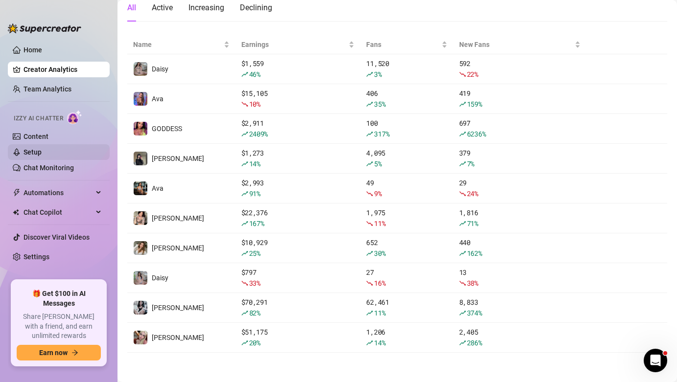  Describe the element at coordinates (58, 212) in the screenshot. I see `span: Chat Copilot` at that location.